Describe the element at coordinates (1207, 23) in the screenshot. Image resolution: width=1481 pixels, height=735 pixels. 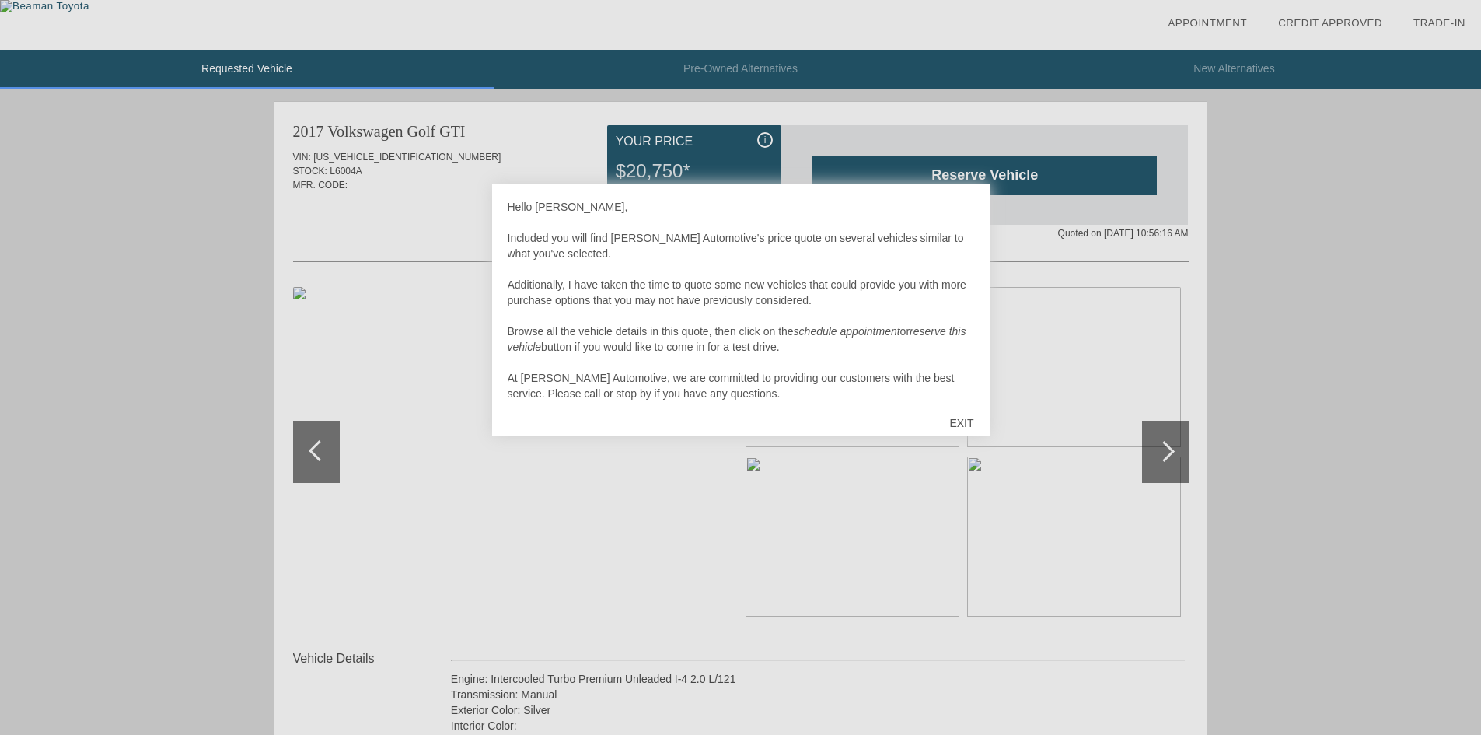
I see `a: Appointment` at that location.